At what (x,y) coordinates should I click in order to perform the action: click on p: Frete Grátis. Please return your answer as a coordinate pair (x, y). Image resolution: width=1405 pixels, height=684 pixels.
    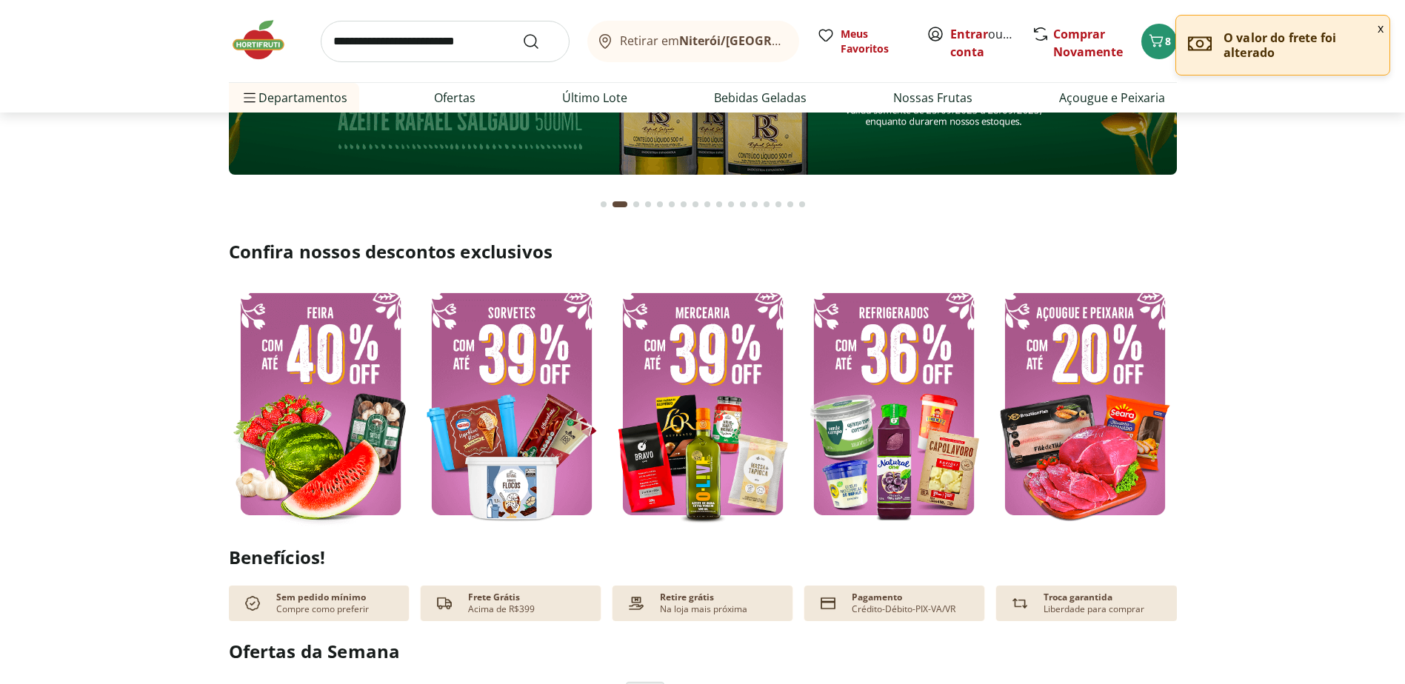
    Looking at the image, I should click on (494, 598).